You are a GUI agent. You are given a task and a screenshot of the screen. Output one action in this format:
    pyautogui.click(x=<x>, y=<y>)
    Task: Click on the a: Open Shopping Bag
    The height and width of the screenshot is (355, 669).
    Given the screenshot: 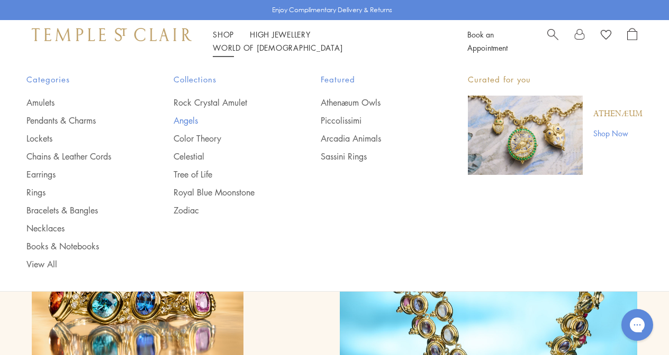 What is the action you would take?
    pyautogui.click(x=632, y=41)
    